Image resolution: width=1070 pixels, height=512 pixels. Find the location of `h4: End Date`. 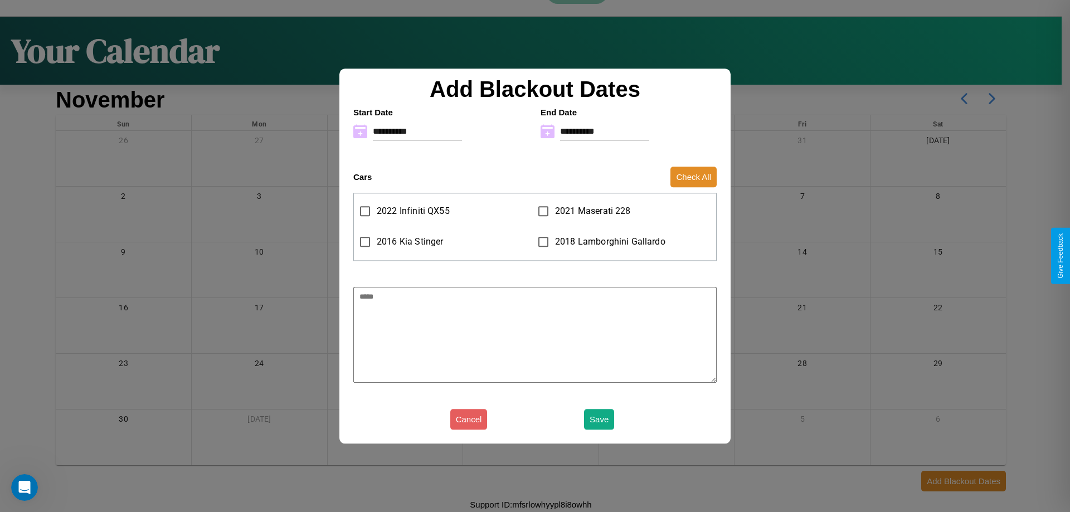

h4: End Date is located at coordinates (628, 112).